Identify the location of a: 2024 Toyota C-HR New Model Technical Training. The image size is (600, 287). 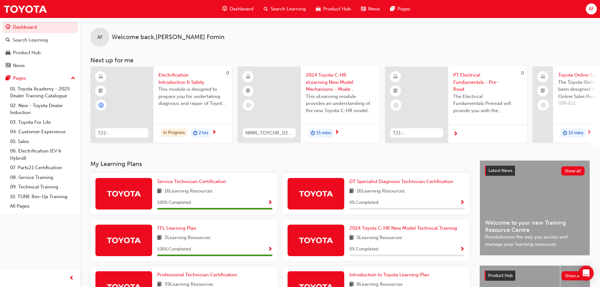
(404, 228).